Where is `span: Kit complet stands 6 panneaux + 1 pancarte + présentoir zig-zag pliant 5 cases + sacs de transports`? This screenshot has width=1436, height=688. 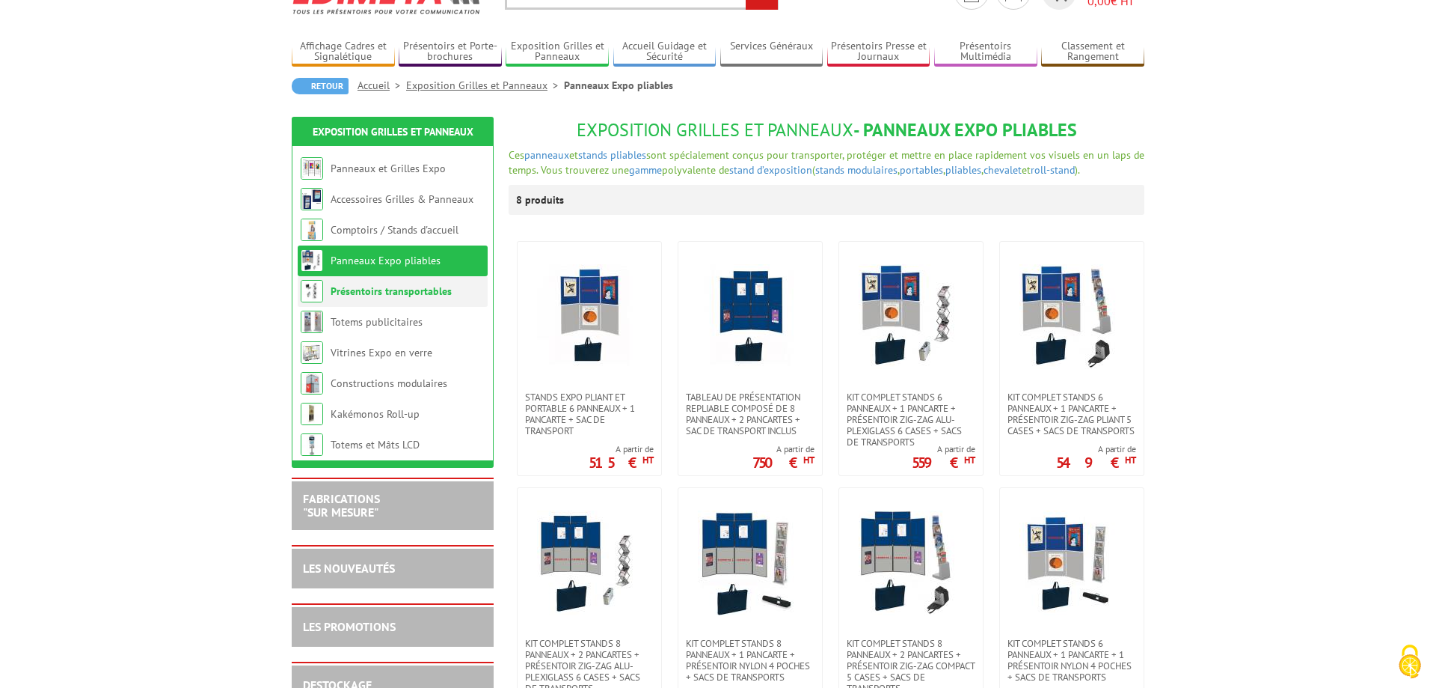
span: Kit complet stands 6 panneaux + 1 pancarte + présentoir zig-zag pliant 5 cases + sacs de transports is located at coordinates (1072, 414).